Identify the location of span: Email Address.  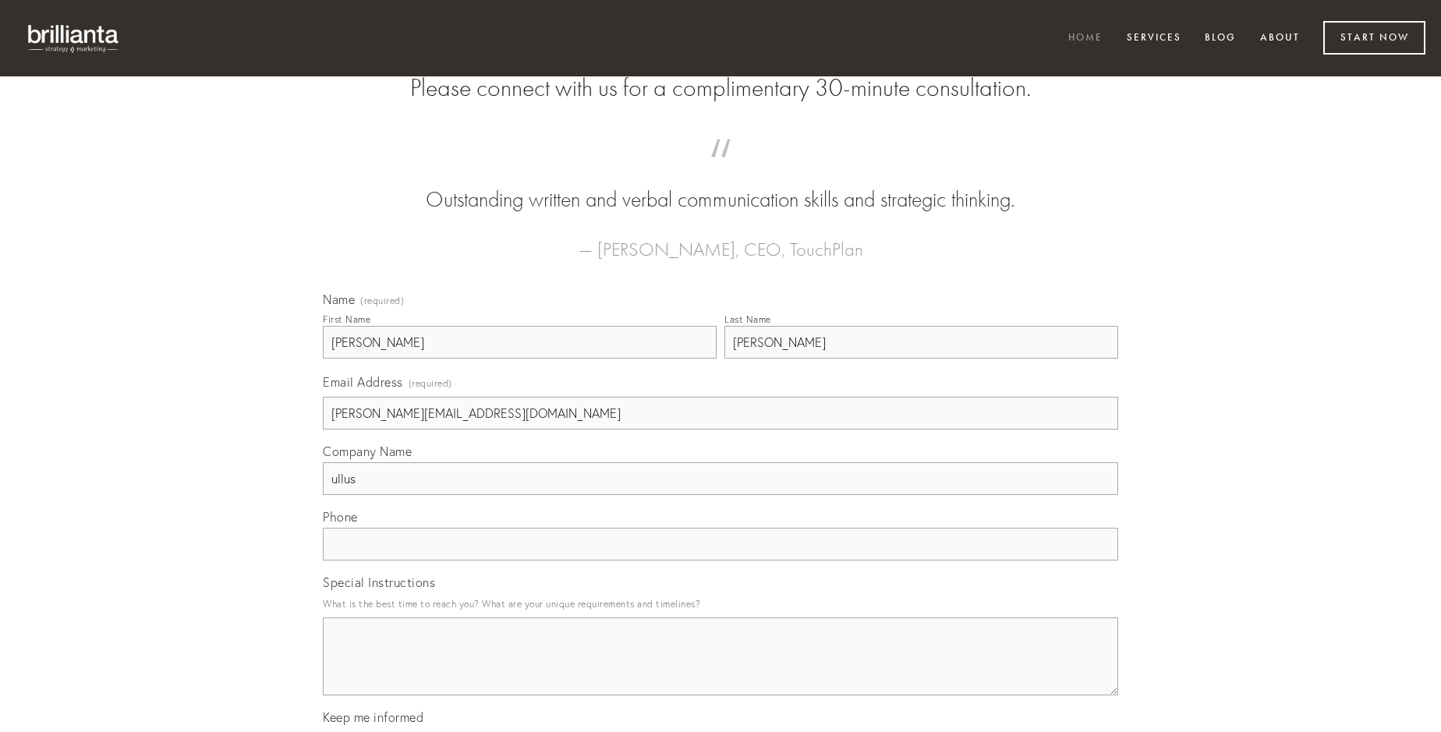
(362, 382).